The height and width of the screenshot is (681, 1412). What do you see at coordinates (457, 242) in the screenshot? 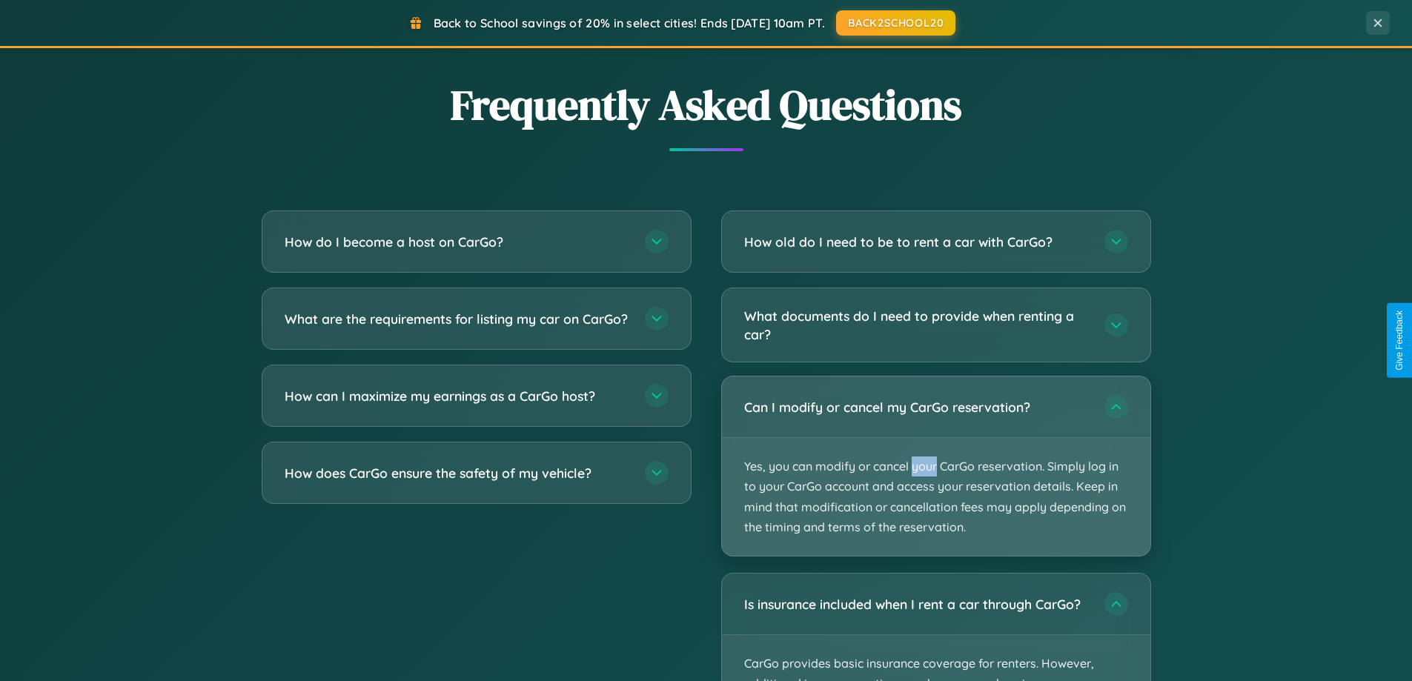
I see `h3: How do I become a host on CarGo?` at bounding box center [457, 242].